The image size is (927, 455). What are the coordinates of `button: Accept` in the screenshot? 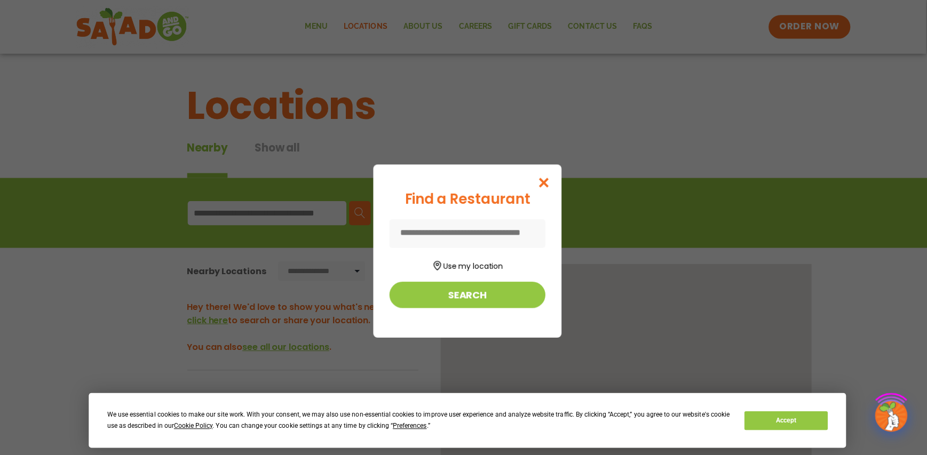 It's located at (779, 417).